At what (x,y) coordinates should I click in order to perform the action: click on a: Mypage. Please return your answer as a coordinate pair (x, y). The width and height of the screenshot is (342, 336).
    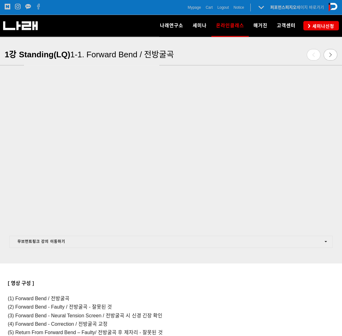
    Looking at the image, I should click on (194, 7).